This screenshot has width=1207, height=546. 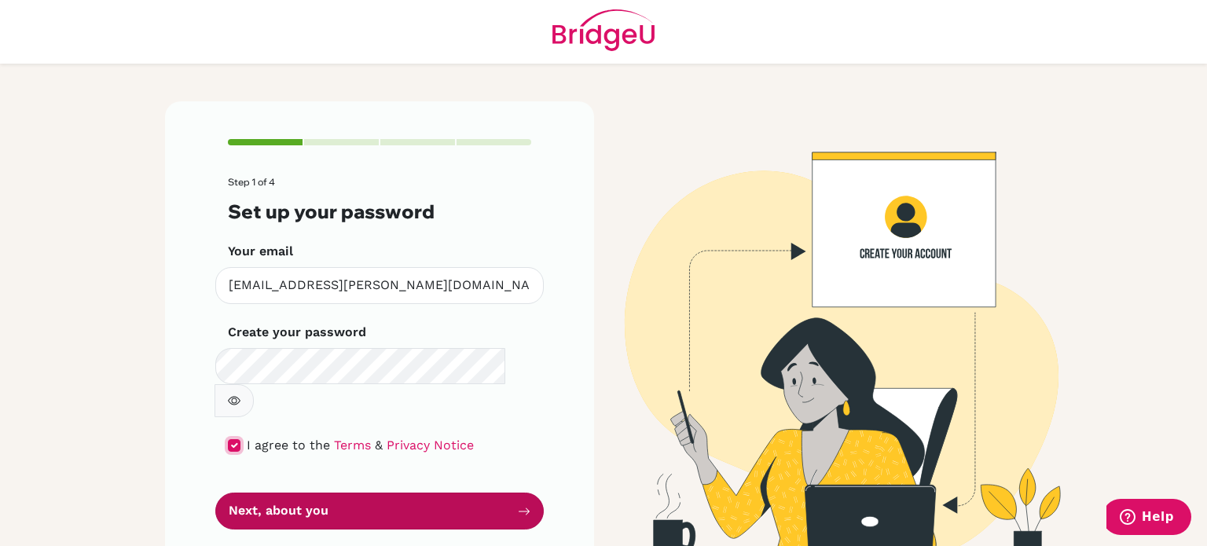 What do you see at coordinates (379, 211) in the screenshot?
I see `h3: Set up your password` at bounding box center [379, 211].